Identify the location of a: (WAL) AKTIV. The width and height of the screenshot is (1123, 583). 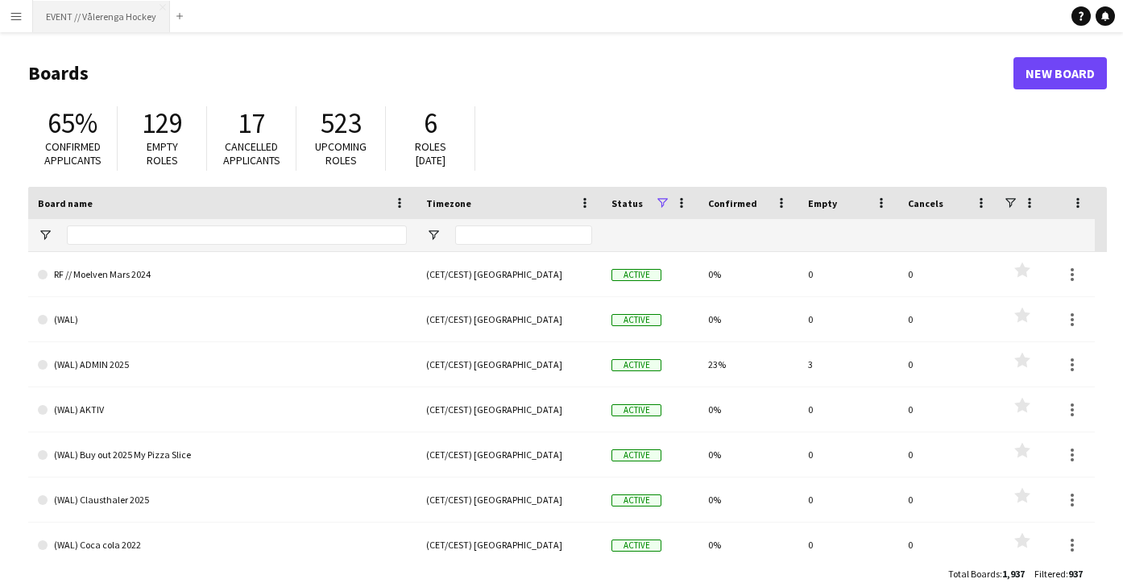
(222, 410).